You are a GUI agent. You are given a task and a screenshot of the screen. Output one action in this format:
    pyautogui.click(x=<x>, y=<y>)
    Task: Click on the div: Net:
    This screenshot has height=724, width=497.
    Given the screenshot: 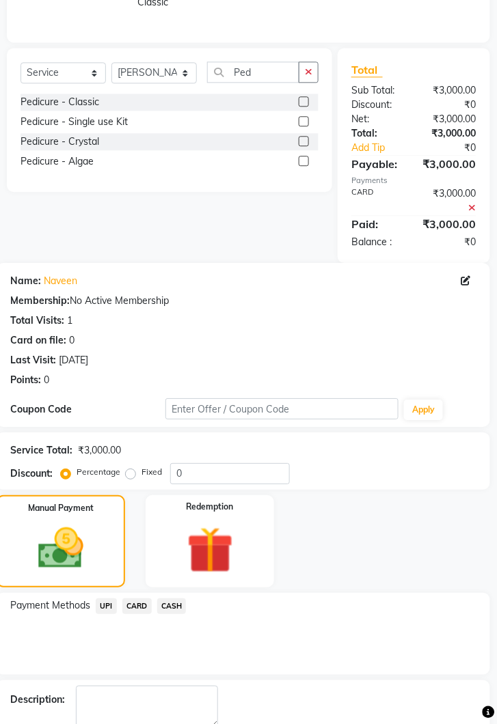 What is the action you would take?
    pyautogui.click(x=377, y=119)
    